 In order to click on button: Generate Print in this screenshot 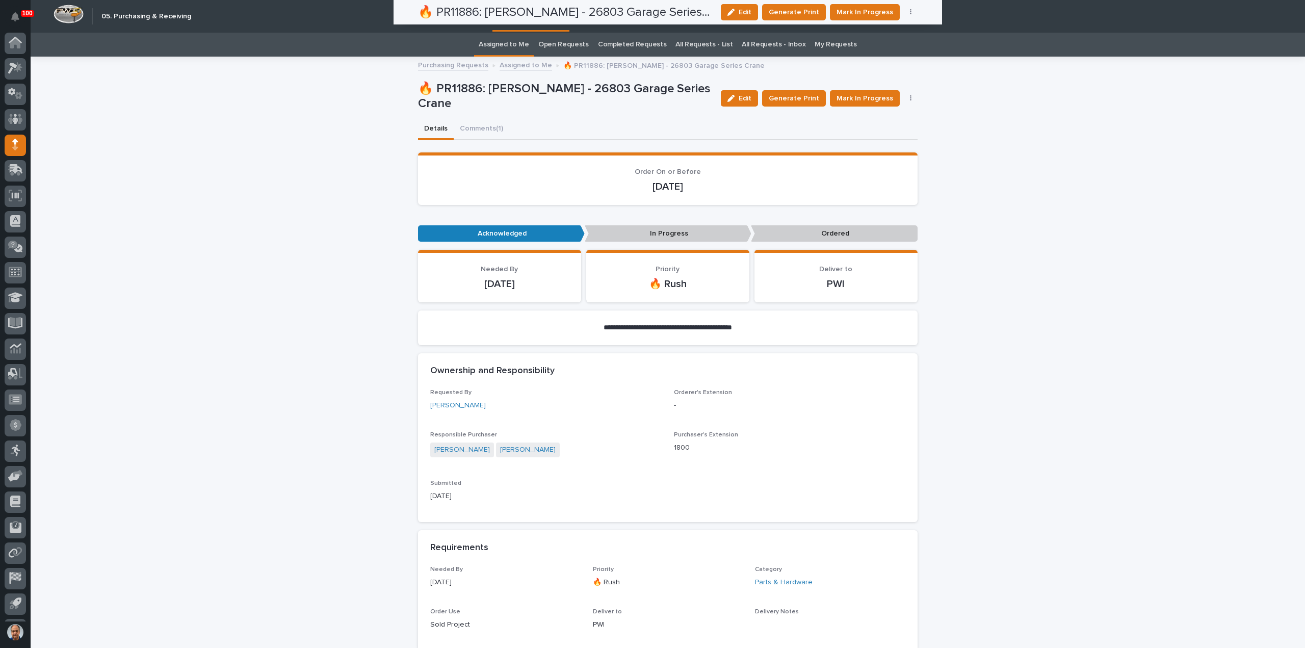, I will do `click(793, 98)`.